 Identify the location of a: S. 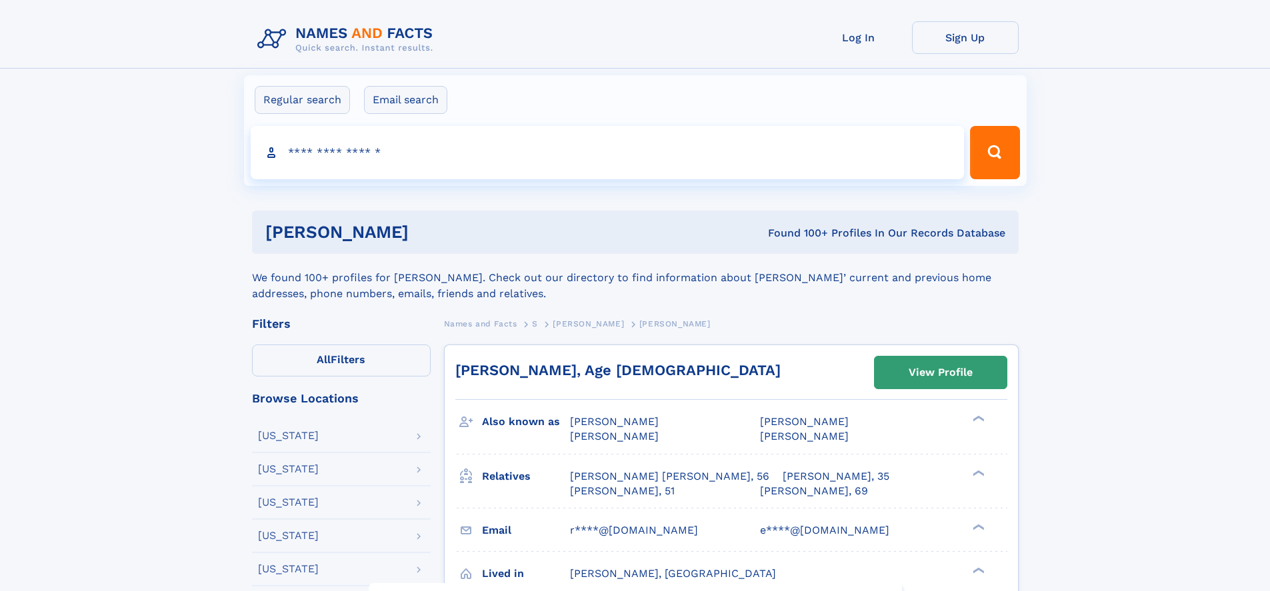
(535, 323).